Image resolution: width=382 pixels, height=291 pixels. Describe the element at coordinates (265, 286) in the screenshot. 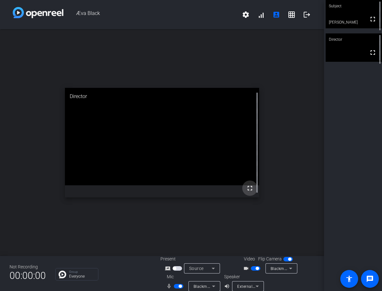

I see `span: External Headphones (Built-in)` at that location.